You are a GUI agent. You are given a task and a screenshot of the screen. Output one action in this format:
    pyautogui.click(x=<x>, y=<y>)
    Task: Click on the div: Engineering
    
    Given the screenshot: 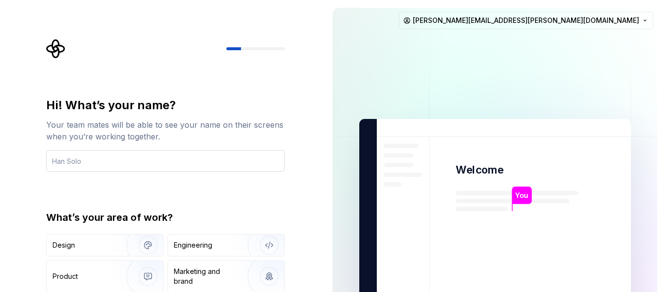 What is the action you would take?
    pyautogui.click(x=193, y=245)
    